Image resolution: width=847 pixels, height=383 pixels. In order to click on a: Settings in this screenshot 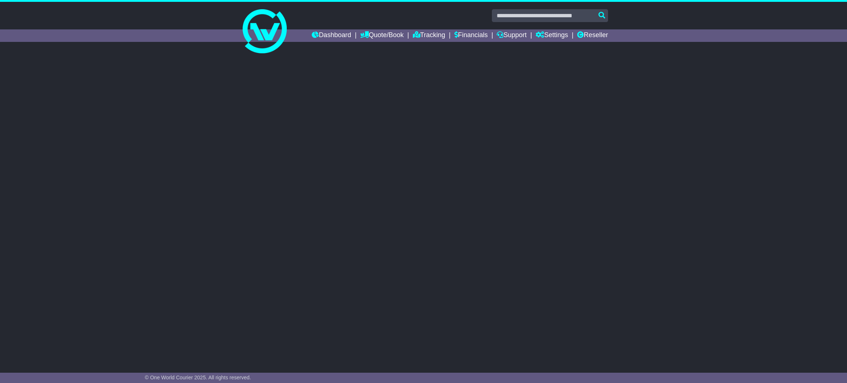, I will do `click(552, 36)`.